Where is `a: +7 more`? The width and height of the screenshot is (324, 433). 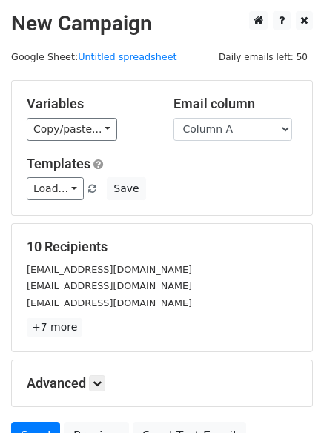 a: +7 more is located at coordinates (54, 327).